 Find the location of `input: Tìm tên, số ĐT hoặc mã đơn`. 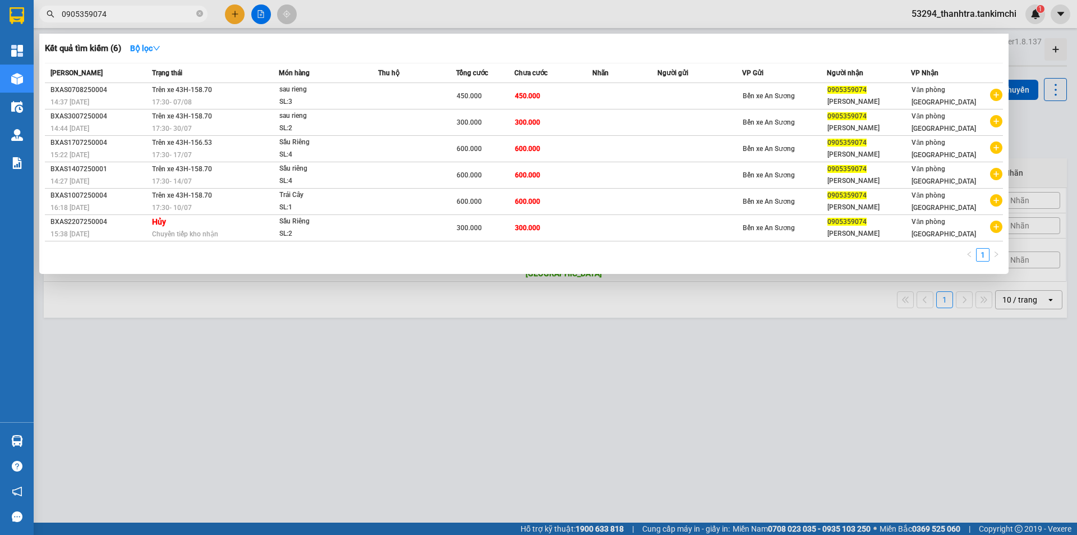

input: Tìm tên, số ĐT hoặc mã đơn is located at coordinates (128, 14).